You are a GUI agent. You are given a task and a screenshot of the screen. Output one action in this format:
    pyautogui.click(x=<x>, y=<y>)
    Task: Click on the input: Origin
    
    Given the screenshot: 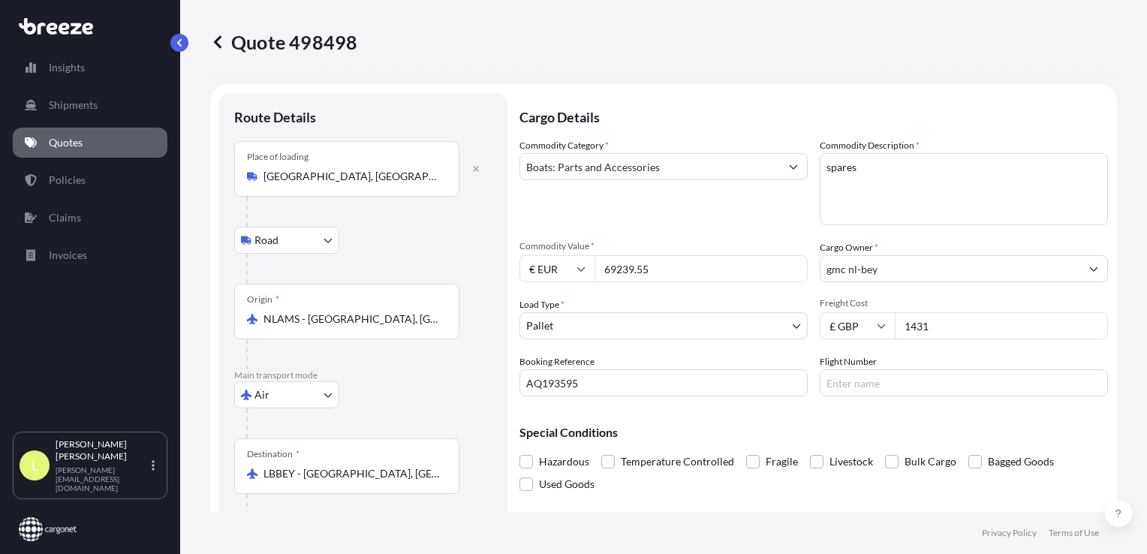 What is the action you would take?
    pyautogui.click(x=352, y=319)
    